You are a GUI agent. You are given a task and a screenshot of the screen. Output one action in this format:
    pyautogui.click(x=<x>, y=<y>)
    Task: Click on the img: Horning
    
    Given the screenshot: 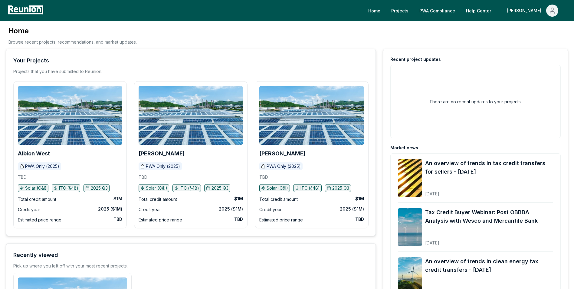 What is the action you would take?
    pyautogui.click(x=311, y=115)
    